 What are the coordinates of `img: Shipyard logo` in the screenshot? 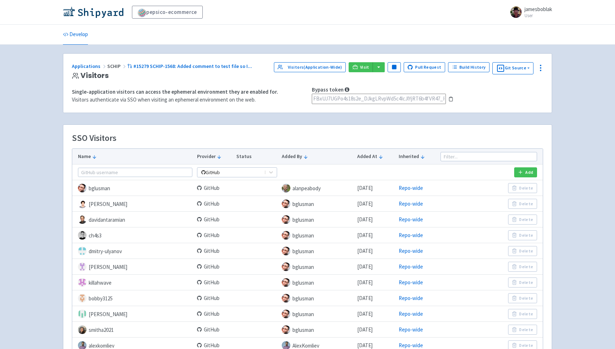 It's located at (93, 12).